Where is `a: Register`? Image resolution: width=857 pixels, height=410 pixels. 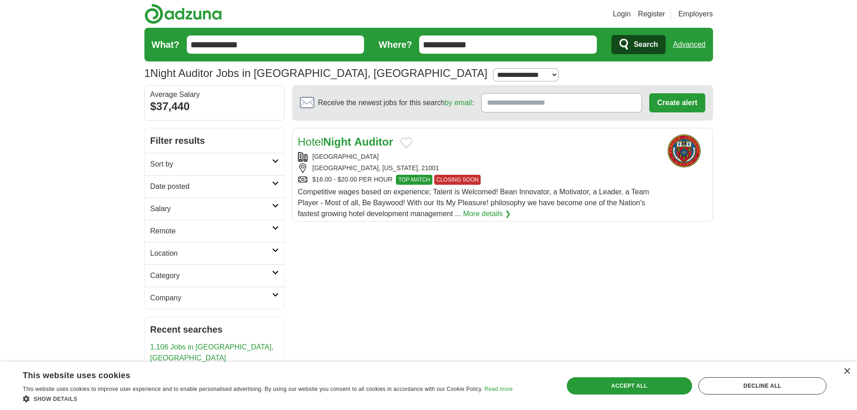 a: Register is located at coordinates (651, 14).